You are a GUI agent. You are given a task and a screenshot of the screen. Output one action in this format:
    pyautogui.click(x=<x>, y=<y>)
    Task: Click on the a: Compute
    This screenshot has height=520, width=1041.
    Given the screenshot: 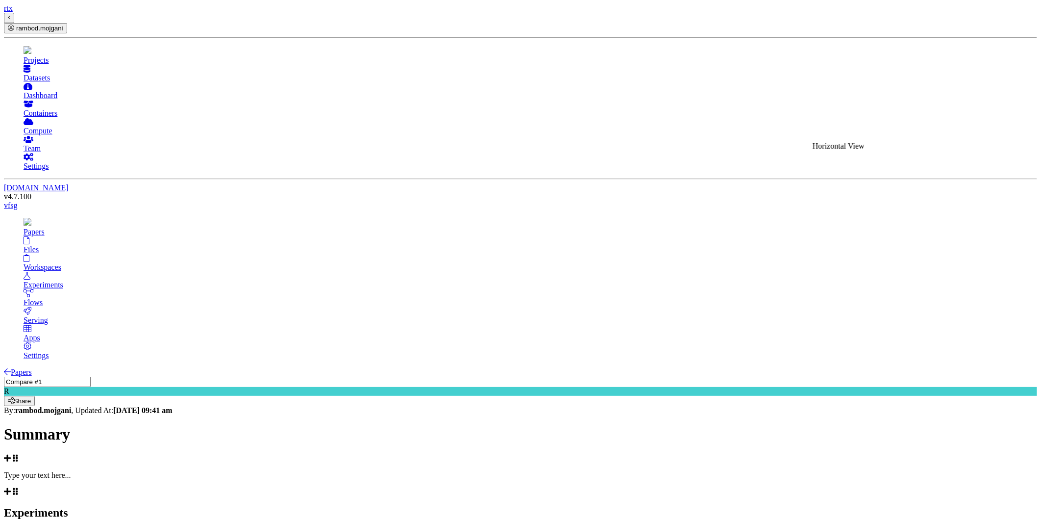 What is the action you would take?
    pyautogui.click(x=530, y=126)
    